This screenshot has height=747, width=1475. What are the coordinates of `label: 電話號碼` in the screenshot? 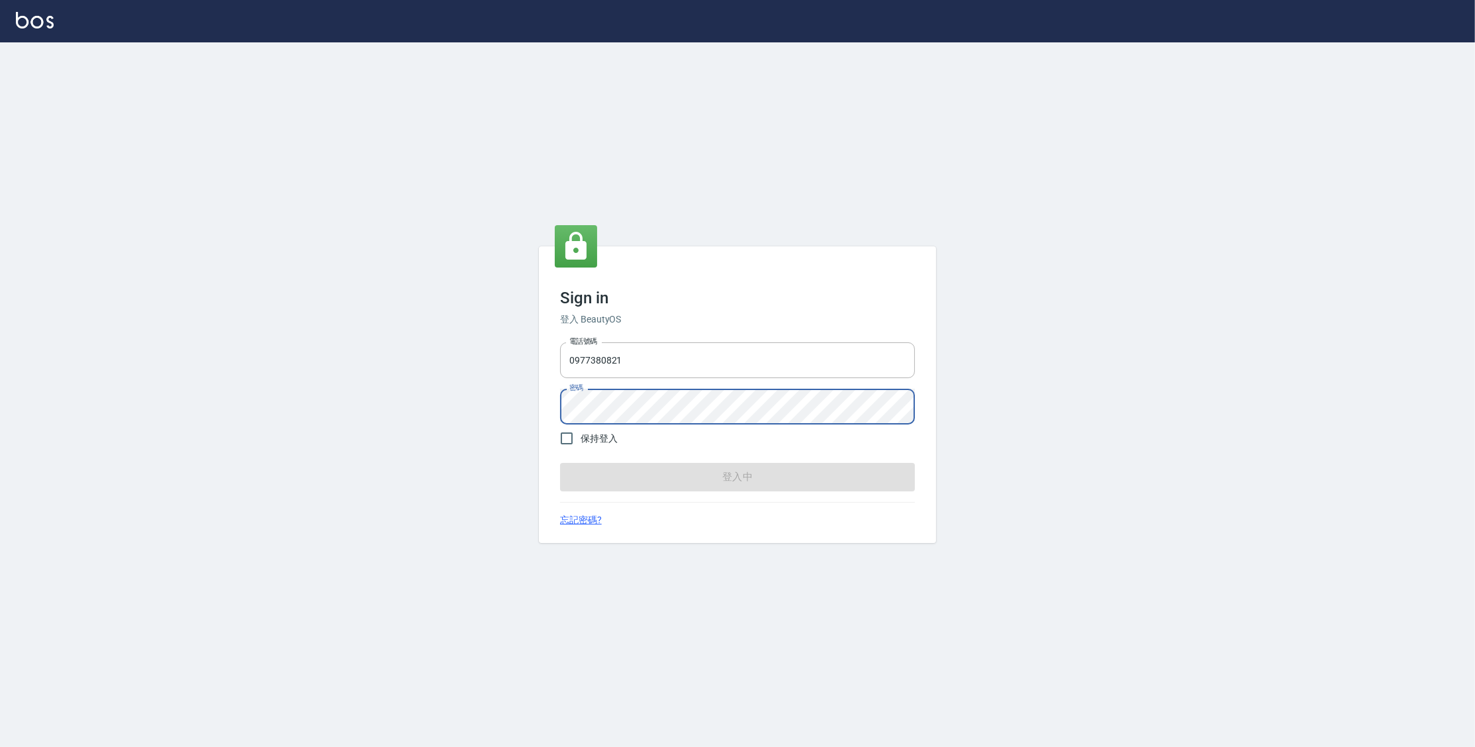 It's located at (583, 341).